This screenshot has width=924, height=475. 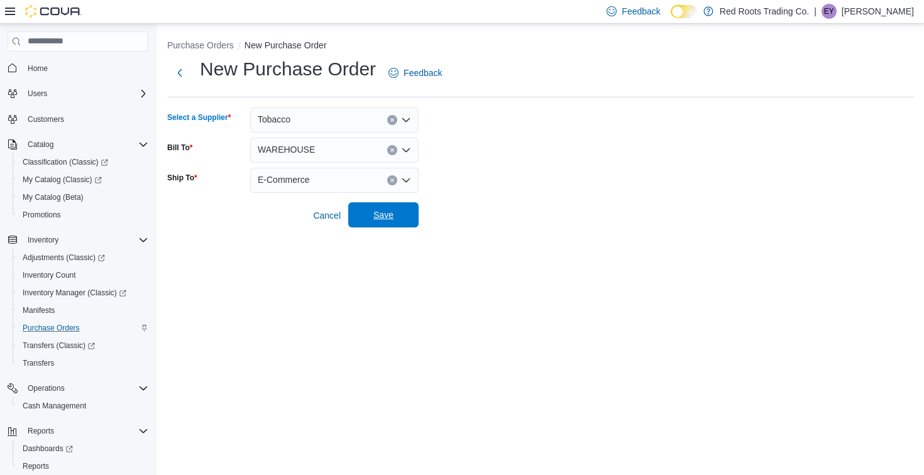 I want to click on label: Bill To, so click(x=180, y=148).